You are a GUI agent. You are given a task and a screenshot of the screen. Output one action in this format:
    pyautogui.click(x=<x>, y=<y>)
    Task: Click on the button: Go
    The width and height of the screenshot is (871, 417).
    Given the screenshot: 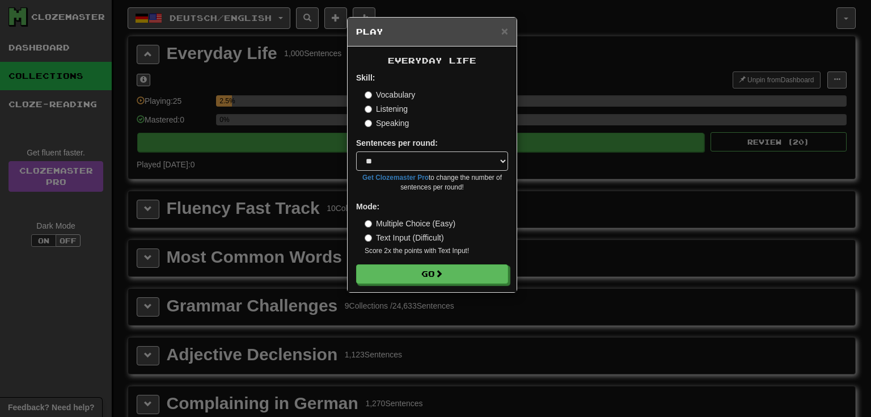 What is the action you would take?
    pyautogui.click(x=432, y=274)
    